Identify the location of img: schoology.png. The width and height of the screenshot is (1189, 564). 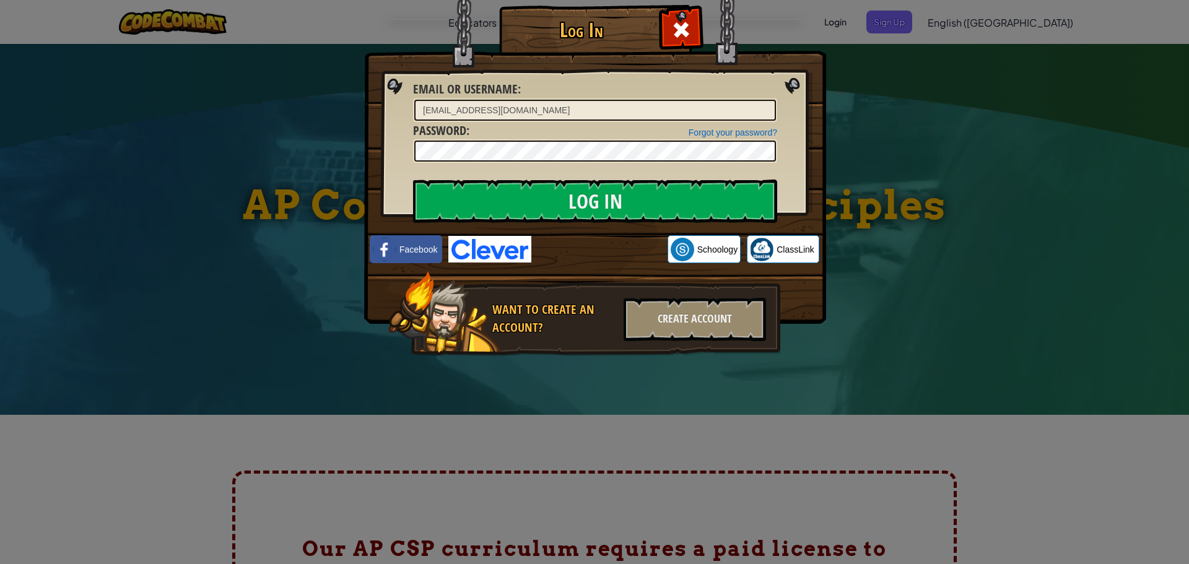
(683, 250).